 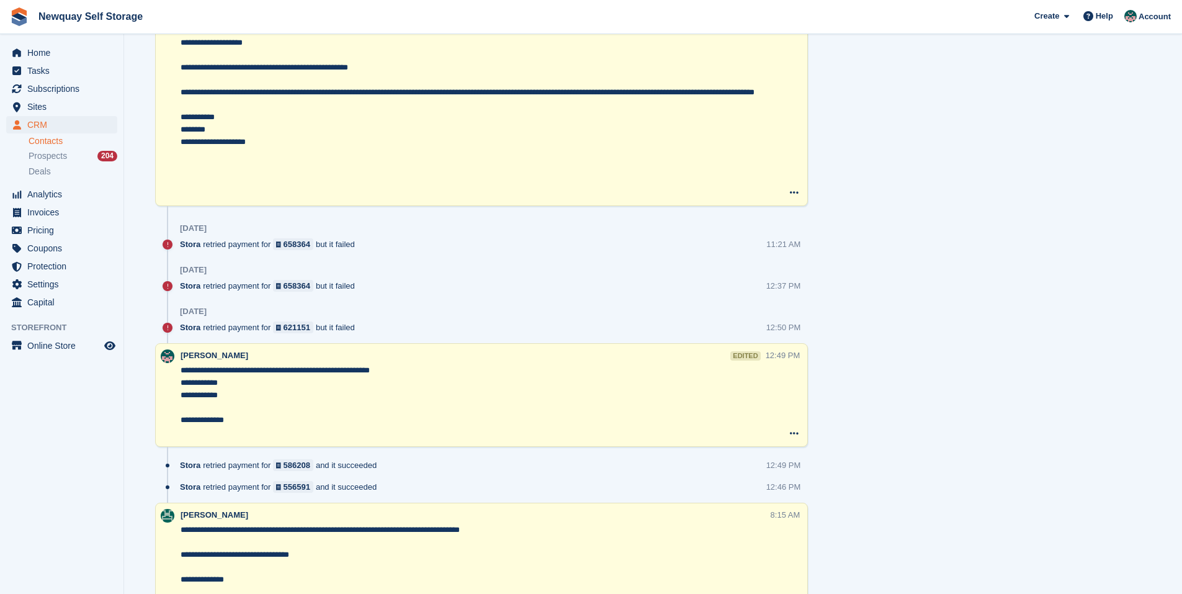 I want to click on span: Settings, so click(x=65, y=284).